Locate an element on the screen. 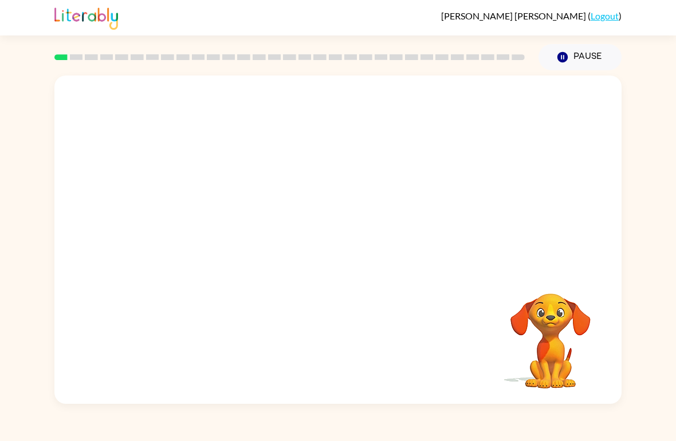 Image resolution: width=676 pixels, height=441 pixels. img: Literably is located at coordinates (86, 17).